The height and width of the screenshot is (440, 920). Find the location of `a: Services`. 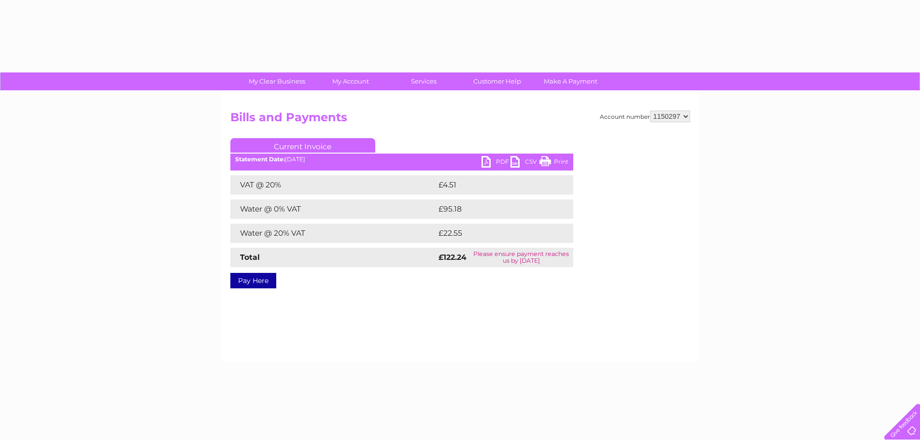

a: Services is located at coordinates (424, 81).